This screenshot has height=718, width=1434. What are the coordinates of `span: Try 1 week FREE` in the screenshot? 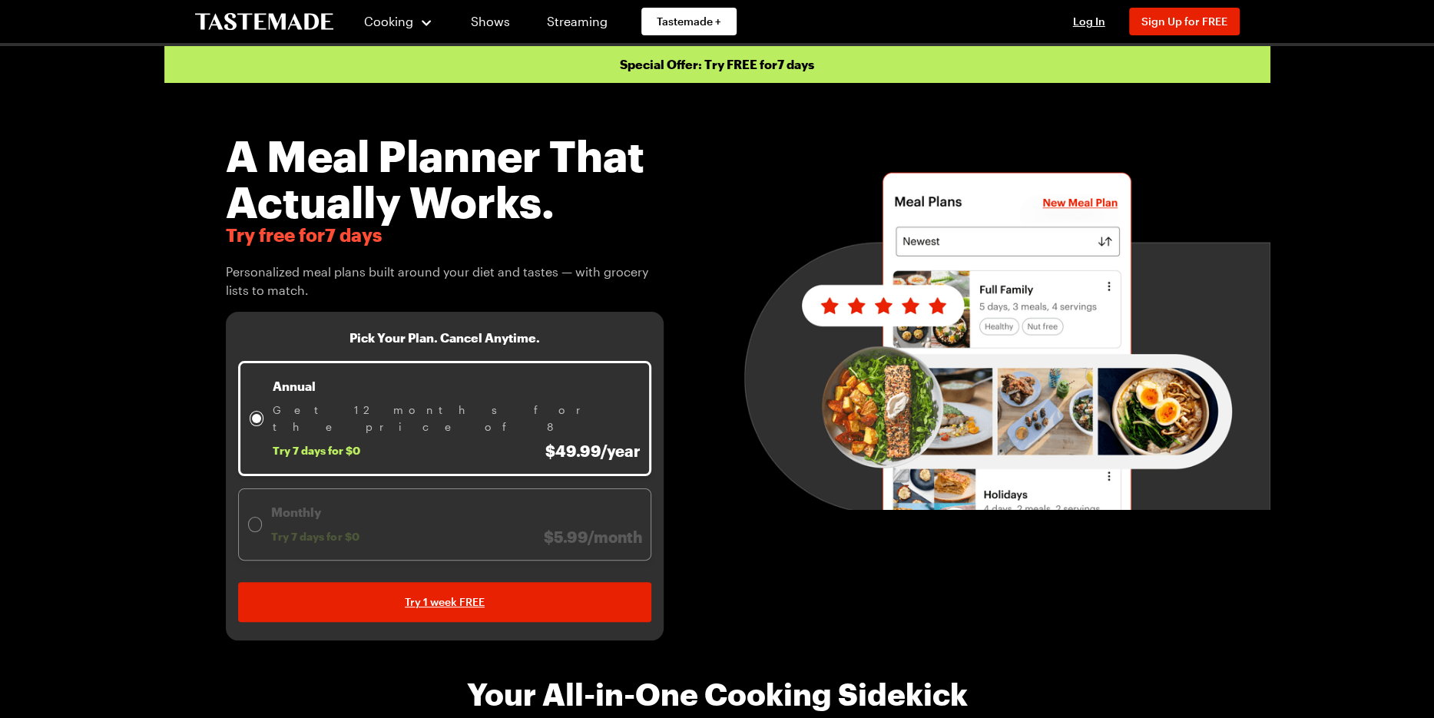 It's located at (445, 602).